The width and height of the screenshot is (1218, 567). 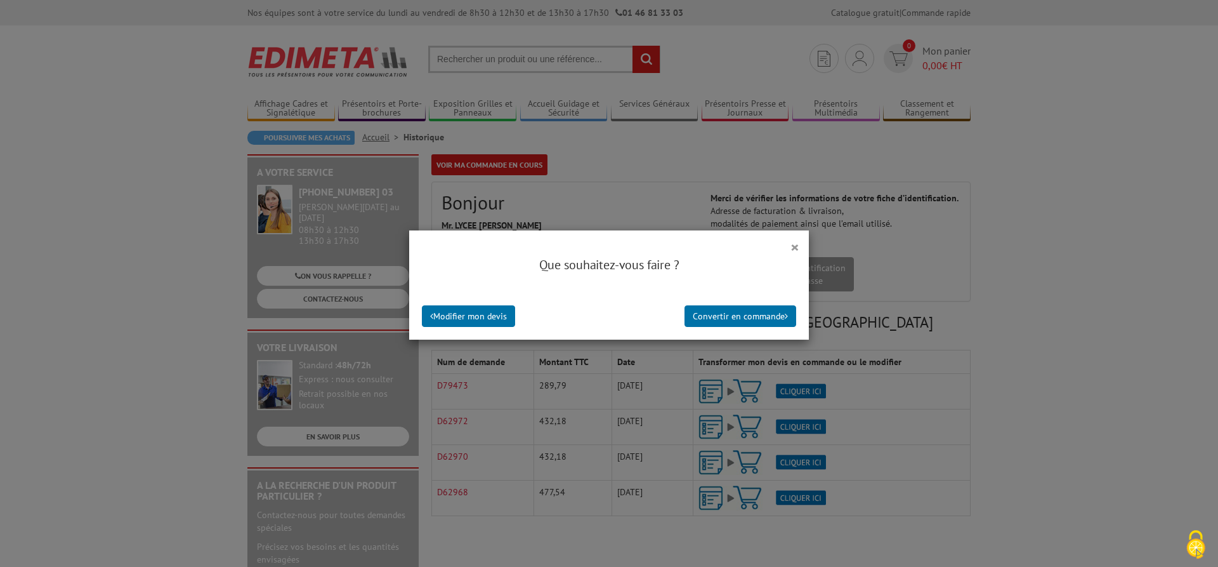 I want to click on button: Convertir en commande, so click(x=740, y=316).